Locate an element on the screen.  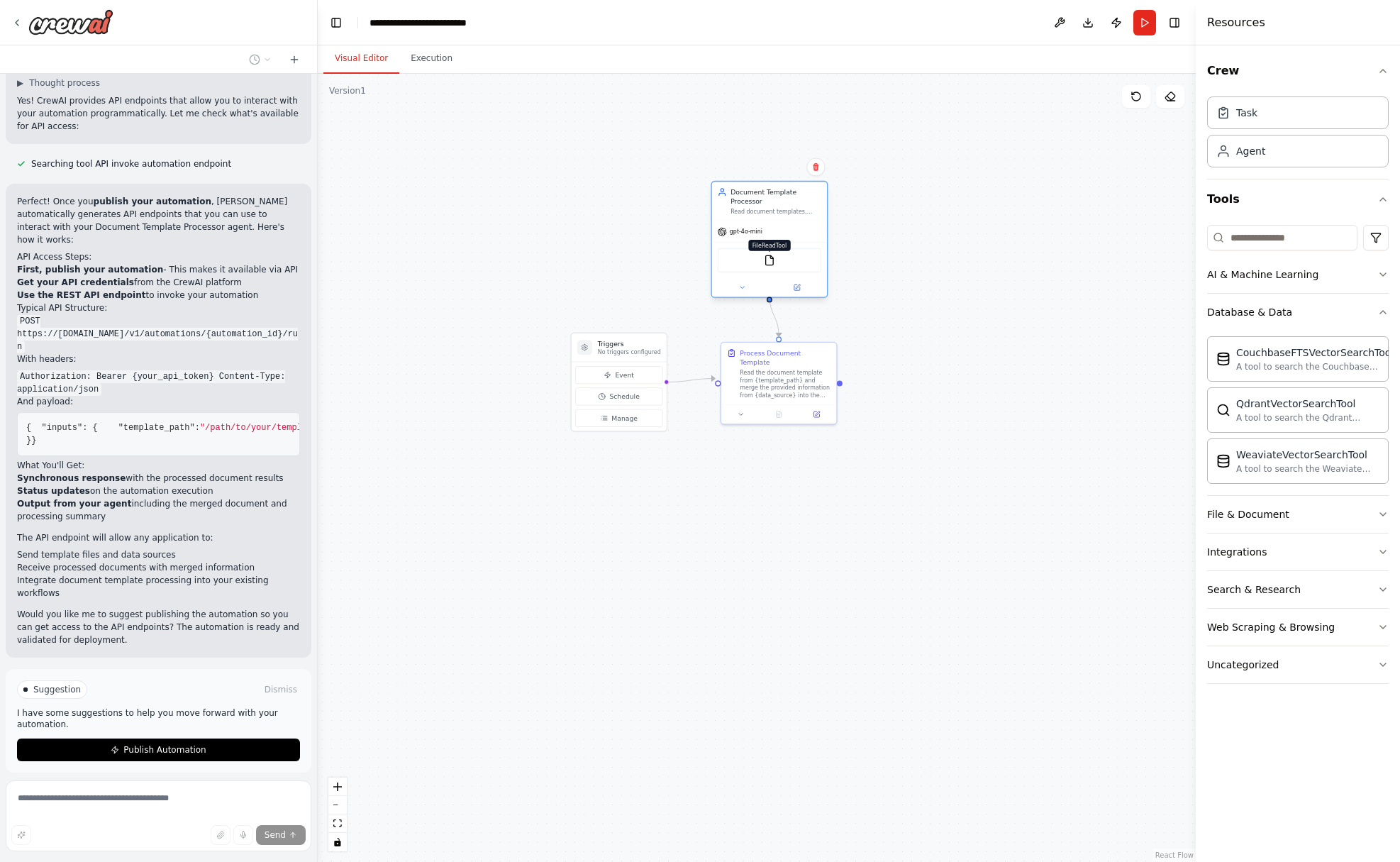
span: Suggestion is located at coordinates (57, 689).